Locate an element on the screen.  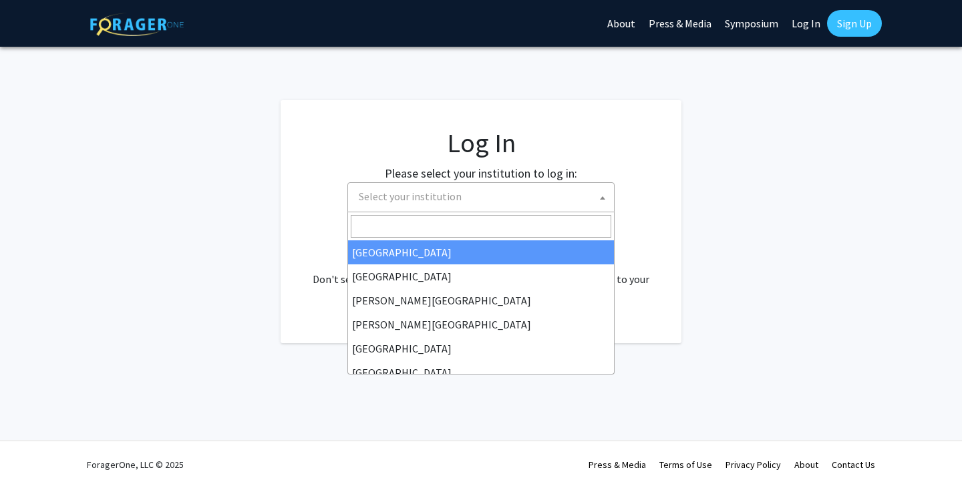
img: ForagerOne Logo is located at coordinates (137, 24).